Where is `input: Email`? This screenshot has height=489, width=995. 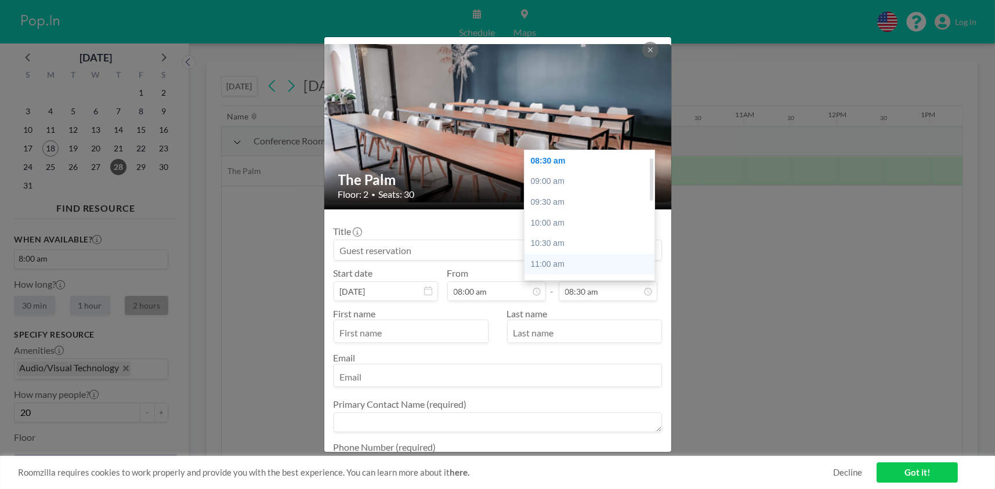 input: Email is located at coordinates (498, 377).